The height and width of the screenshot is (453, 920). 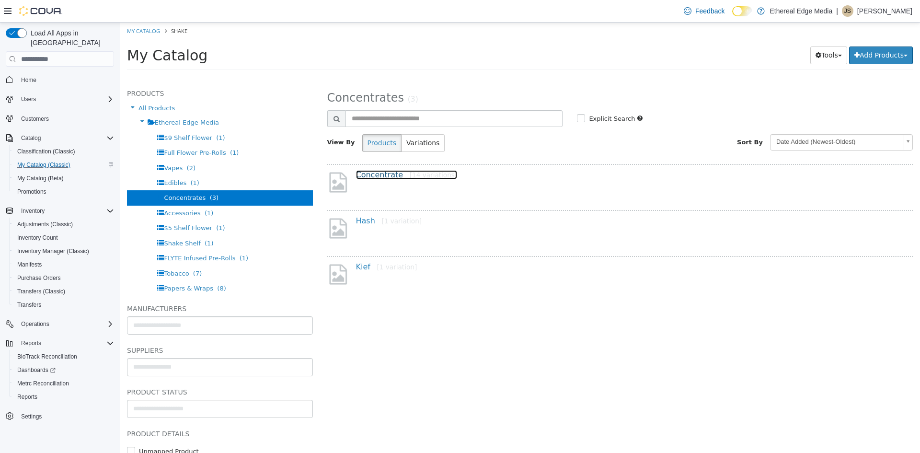 I want to click on span: Transfers (Classic), so click(x=41, y=291).